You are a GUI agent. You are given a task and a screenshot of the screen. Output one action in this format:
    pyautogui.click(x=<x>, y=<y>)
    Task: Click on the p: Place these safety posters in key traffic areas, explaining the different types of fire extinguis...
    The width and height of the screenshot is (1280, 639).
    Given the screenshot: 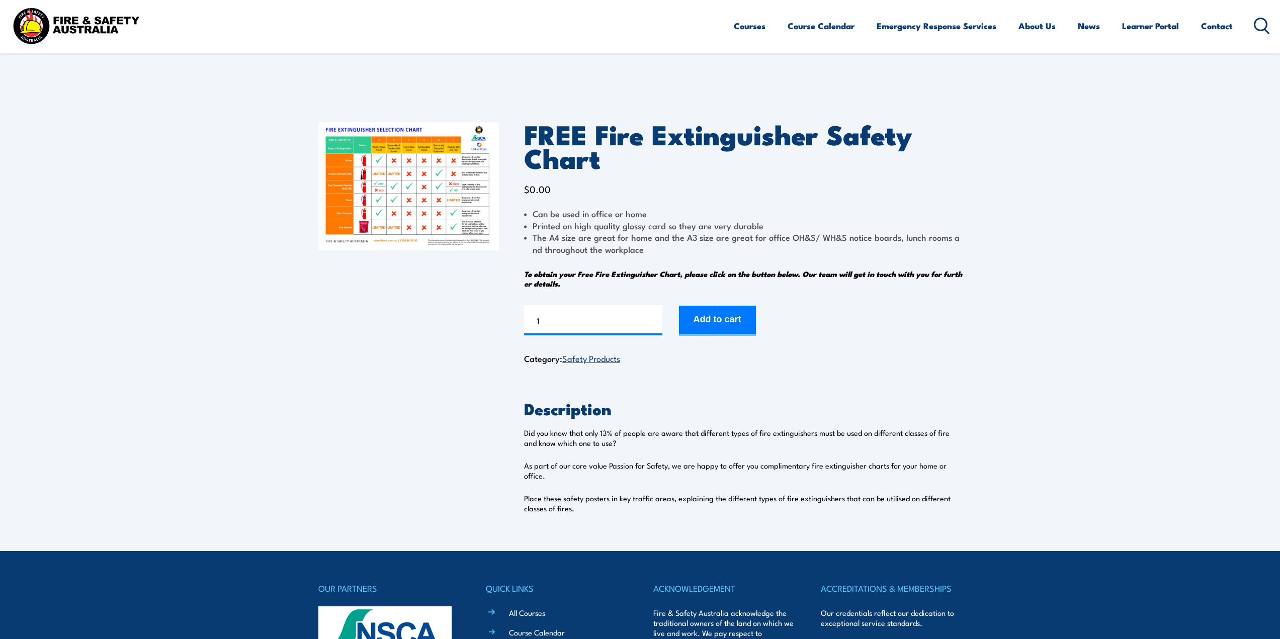 What is the action you would take?
    pyautogui.click(x=743, y=504)
    